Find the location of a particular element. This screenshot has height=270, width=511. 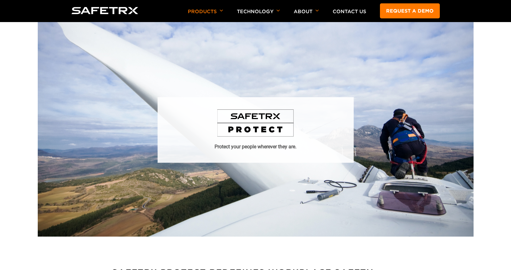

img: Hero SafeTrx is located at coordinates (256, 130).